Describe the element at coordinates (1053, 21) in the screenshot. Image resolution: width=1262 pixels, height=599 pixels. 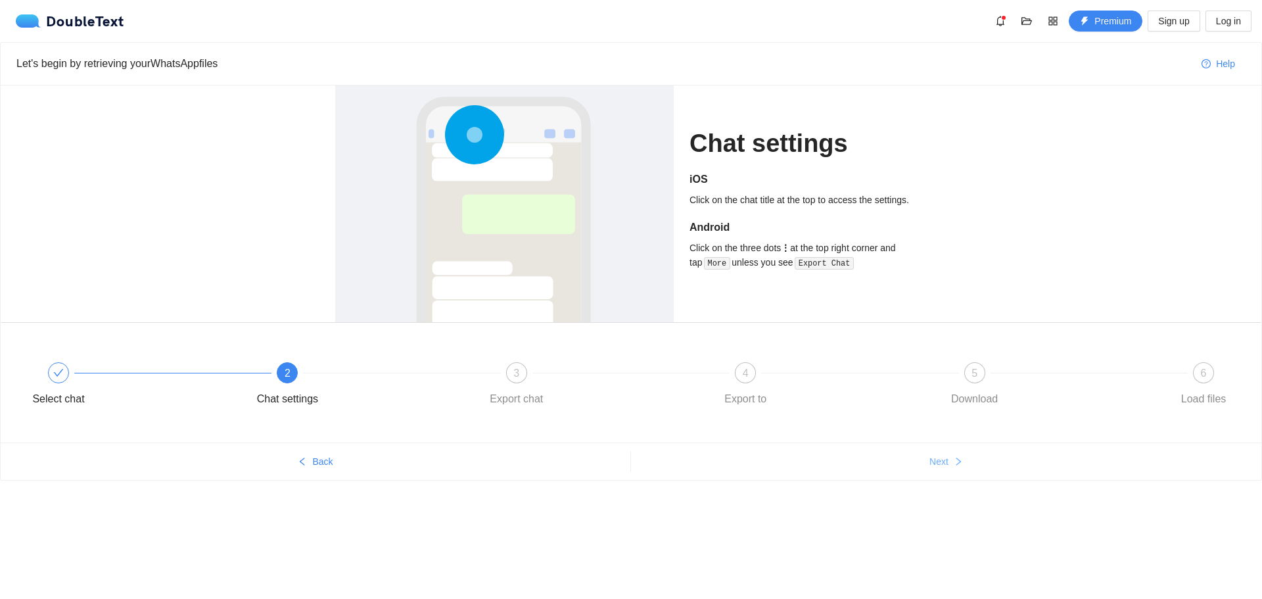
I see `button: appstore` at that location.